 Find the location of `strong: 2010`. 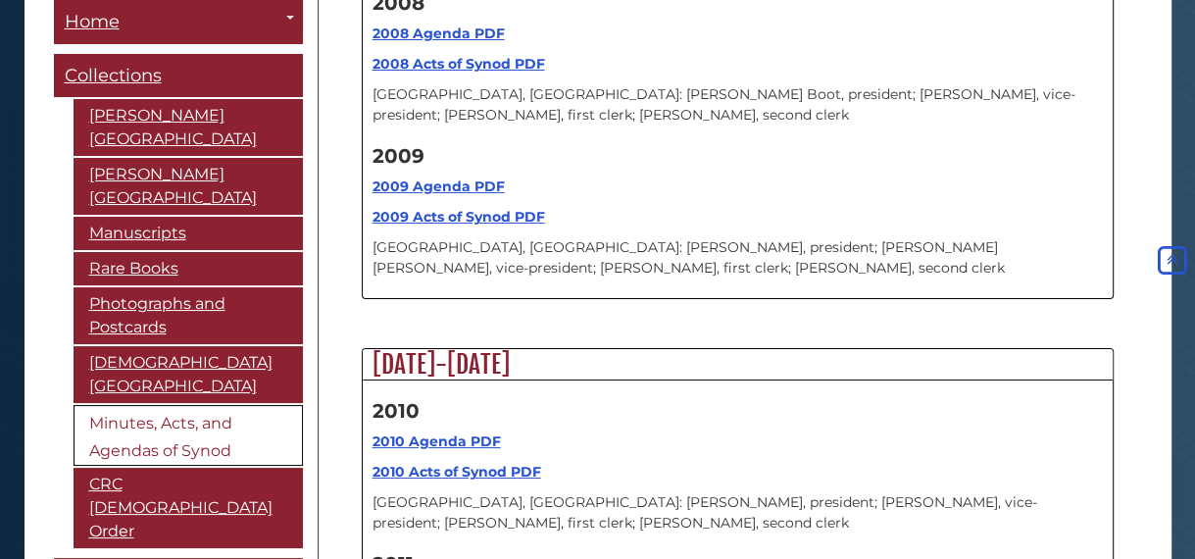

strong: 2010 is located at coordinates (396, 411).